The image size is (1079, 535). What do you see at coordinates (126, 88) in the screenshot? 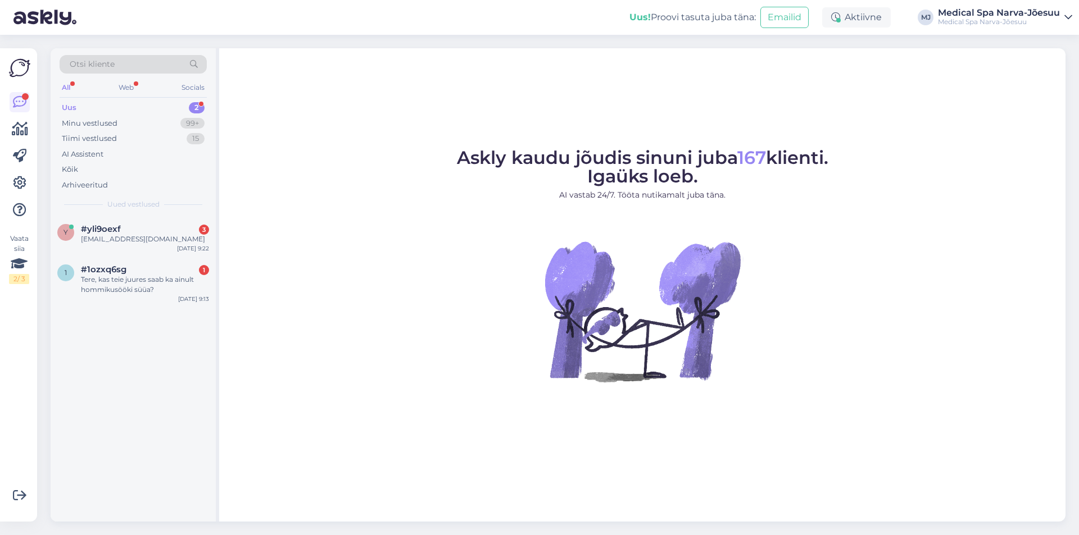
I see `div: Web` at bounding box center [126, 88].